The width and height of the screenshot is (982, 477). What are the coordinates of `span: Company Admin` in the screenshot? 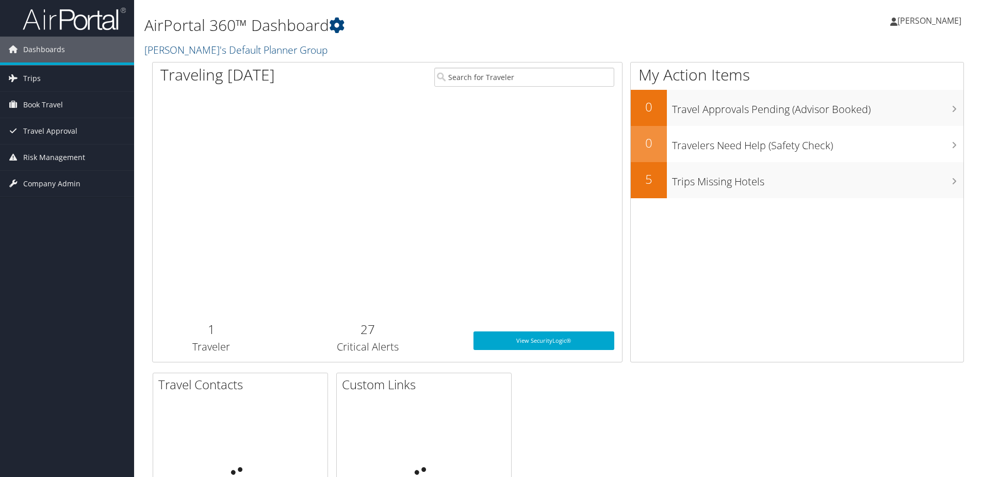 It's located at (52, 184).